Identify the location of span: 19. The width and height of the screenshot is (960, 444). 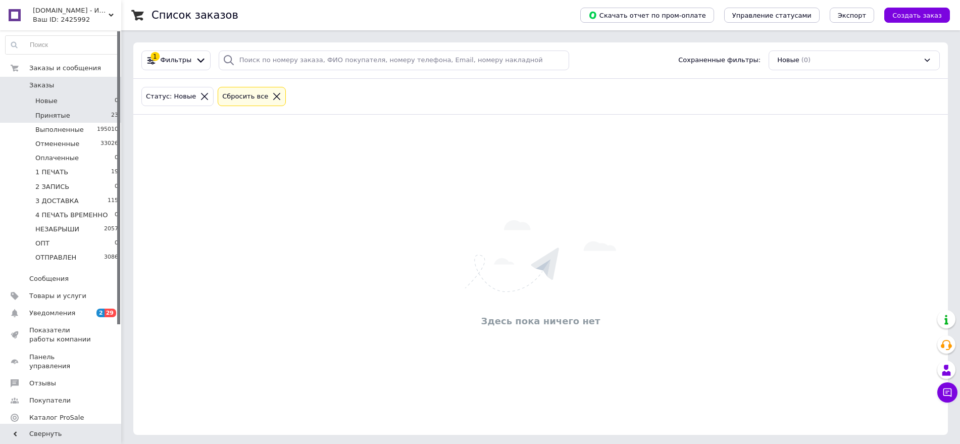
(115, 172).